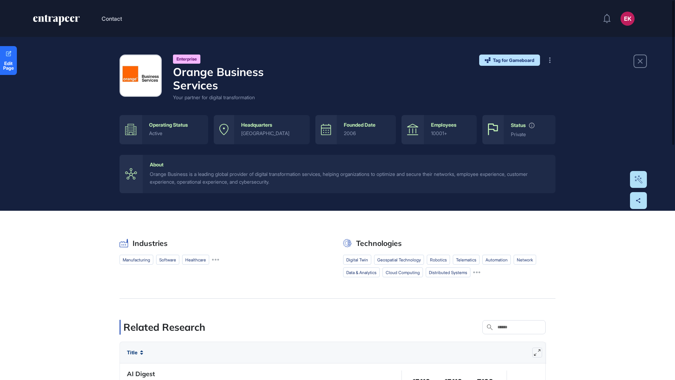  Describe the element at coordinates (141, 374) in the screenshot. I see `h4: AI Digest` at that location.